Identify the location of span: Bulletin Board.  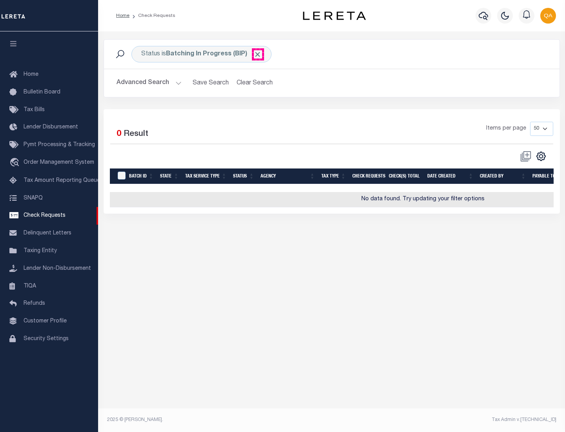
(42, 92).